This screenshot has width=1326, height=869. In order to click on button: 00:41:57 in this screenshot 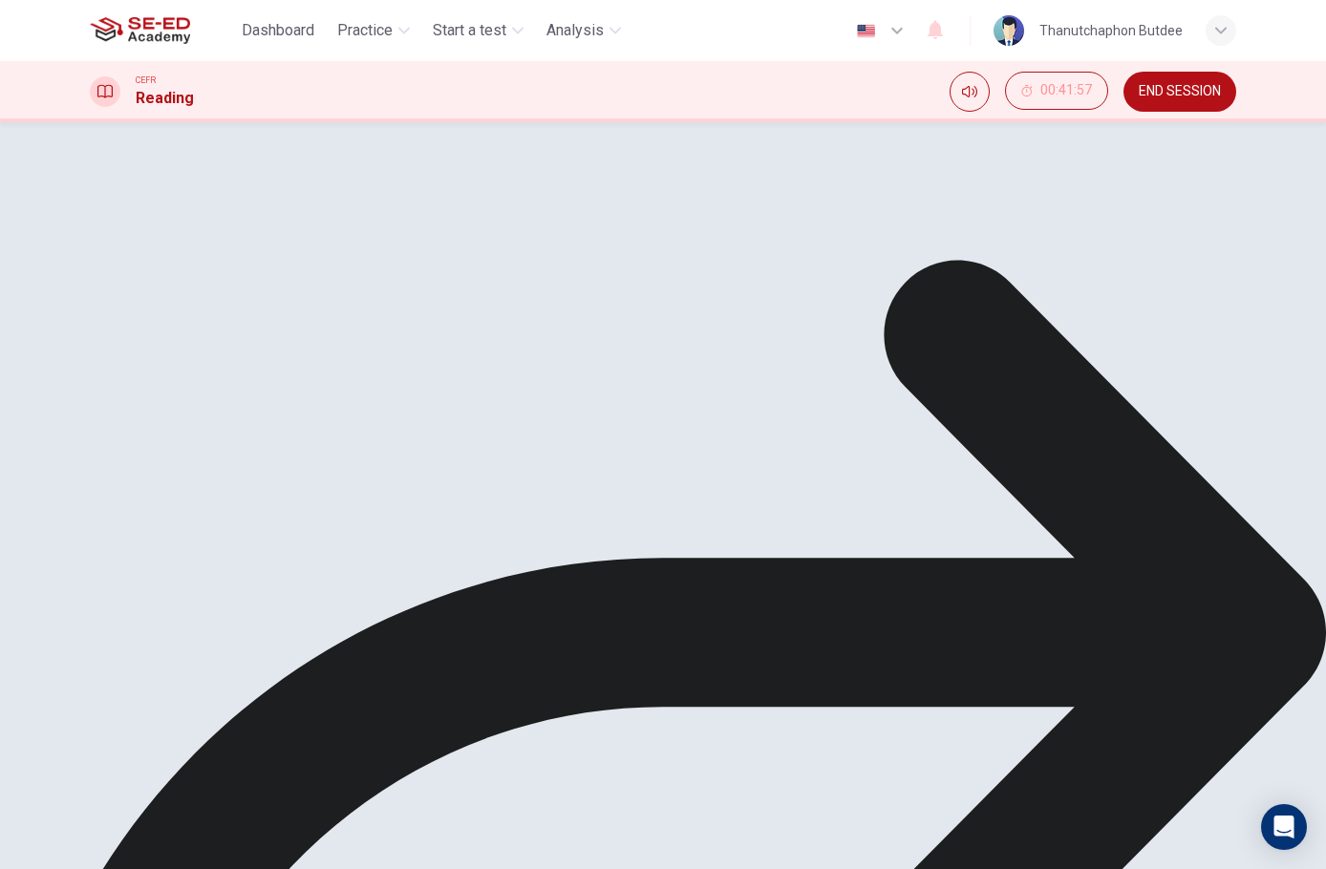, I will do `click(1057, 91)`.